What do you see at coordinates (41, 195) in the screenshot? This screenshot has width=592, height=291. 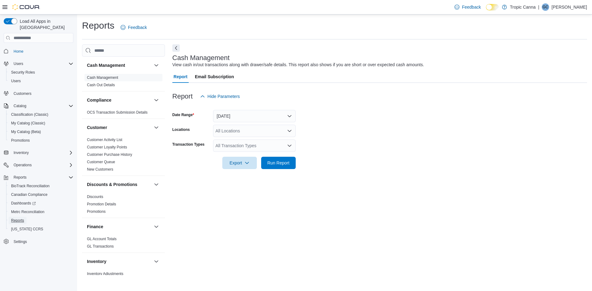 I see `button: Canadian Compliance` at bounding box center [41, 195].